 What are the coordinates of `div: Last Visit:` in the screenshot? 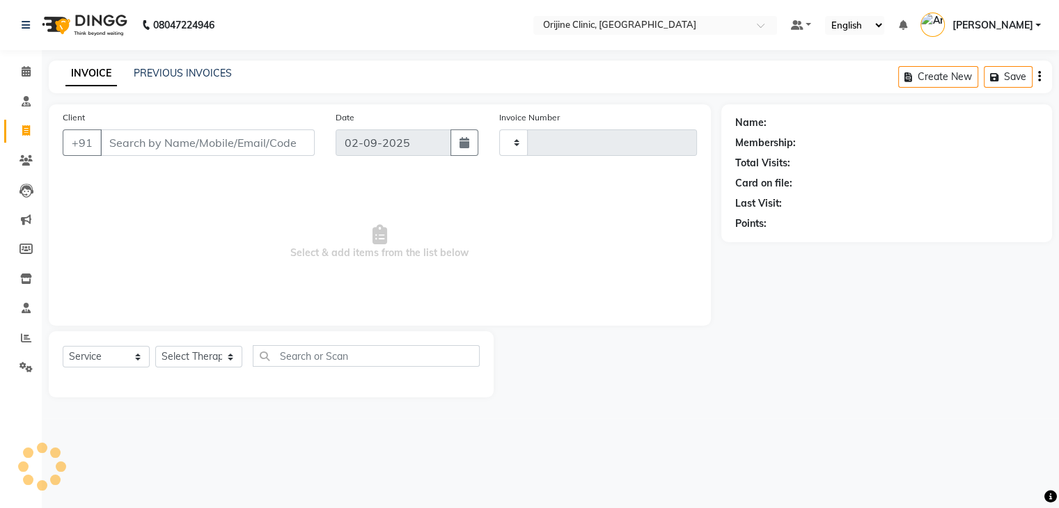 It's located at (758, 203).